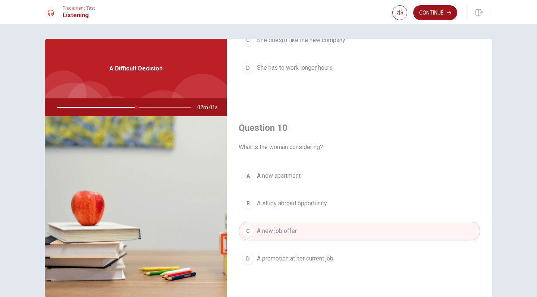 This screenshot has width=537, height=297. Describe the element at coordinates (278, 176) in the screenshot. I see `span: A new apartment` at that location.